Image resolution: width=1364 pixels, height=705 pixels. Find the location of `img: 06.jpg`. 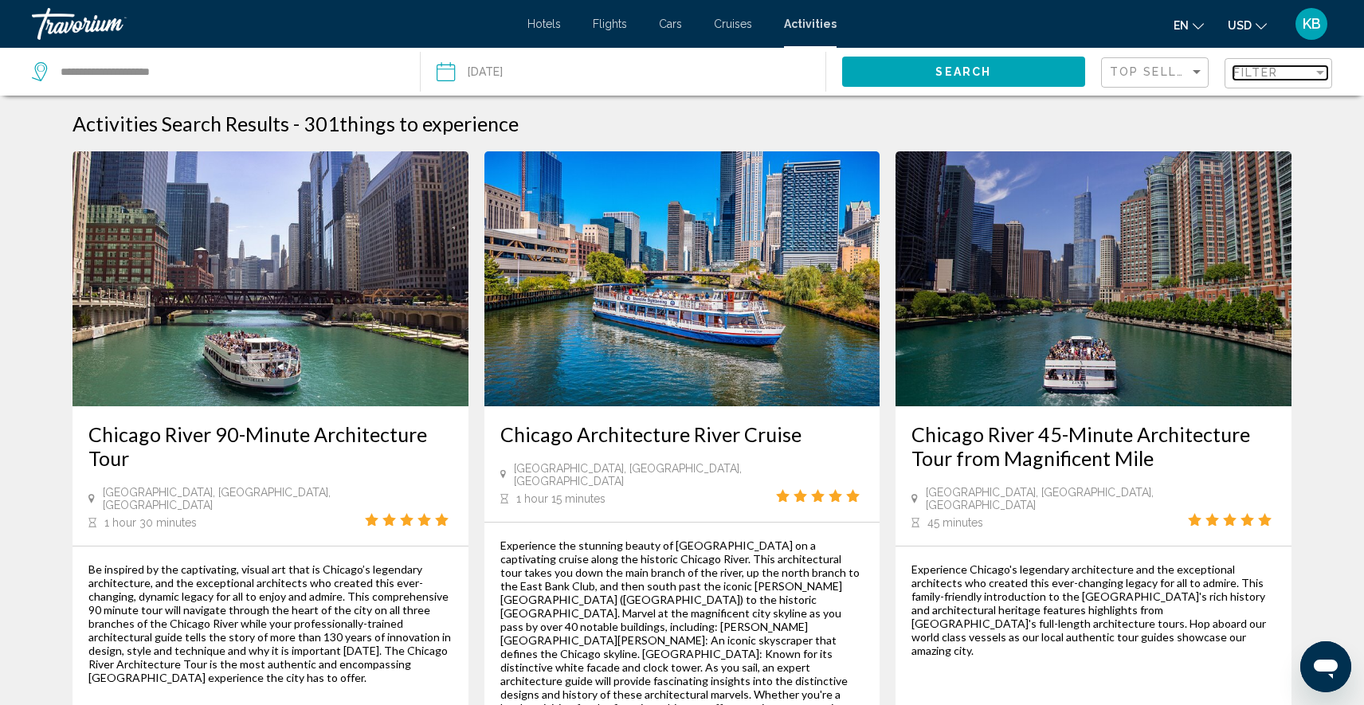

img: 06.jpg is located at coordinates (1093, 279).